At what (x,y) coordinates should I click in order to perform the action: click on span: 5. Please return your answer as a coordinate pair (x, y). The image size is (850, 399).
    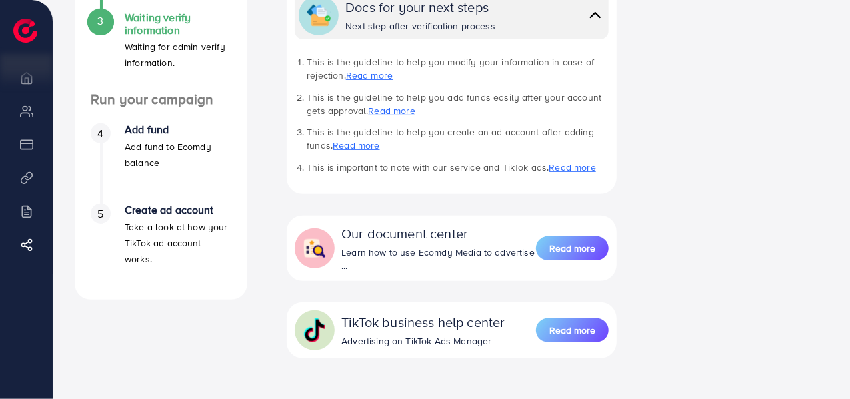
    Looking at the image, I should click on (100, 213).